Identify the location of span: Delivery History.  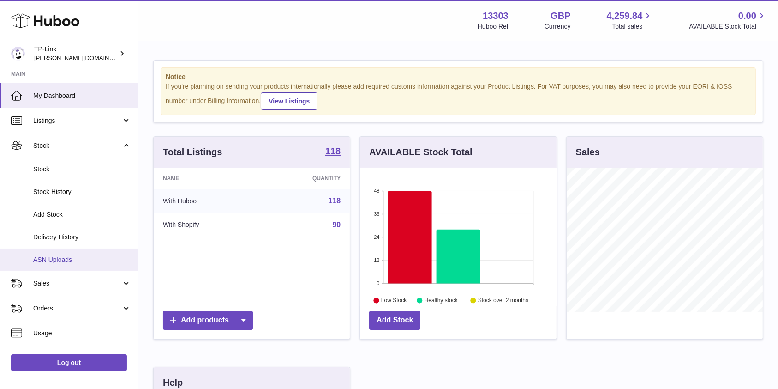
(82, 237).